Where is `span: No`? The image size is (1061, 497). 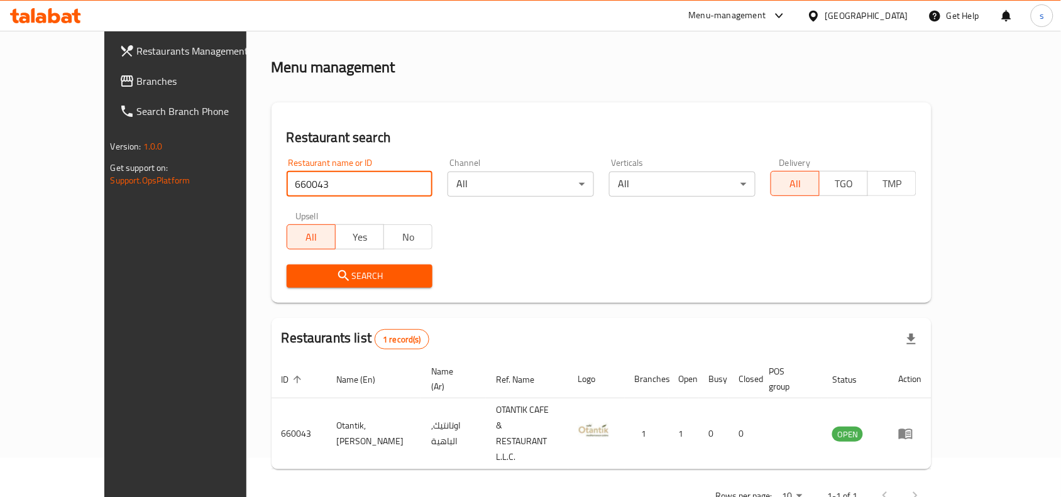
span: No is located at coordinates (408, 237).